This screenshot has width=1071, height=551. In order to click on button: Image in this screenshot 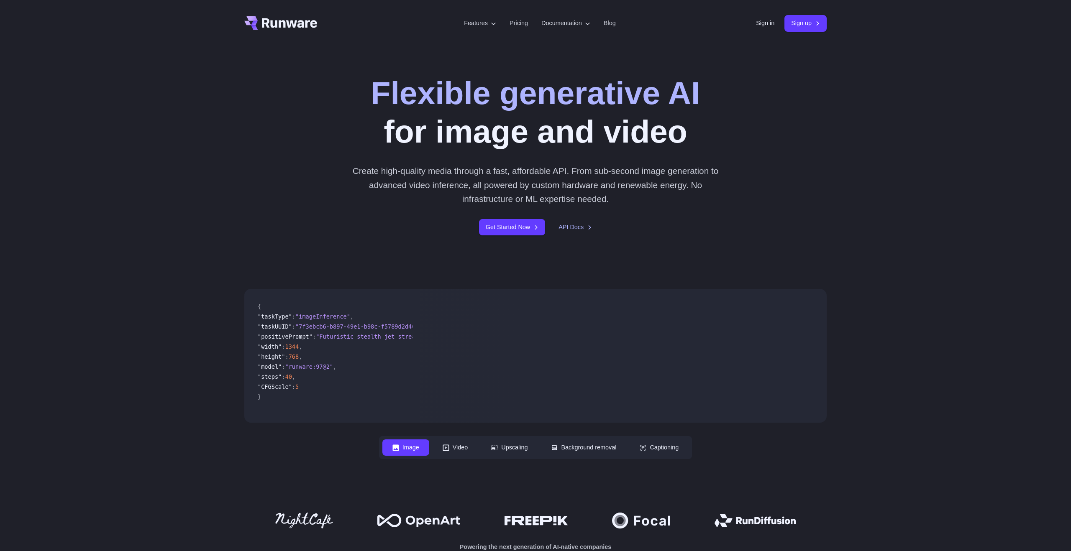, I will do `click(406, 448)`.